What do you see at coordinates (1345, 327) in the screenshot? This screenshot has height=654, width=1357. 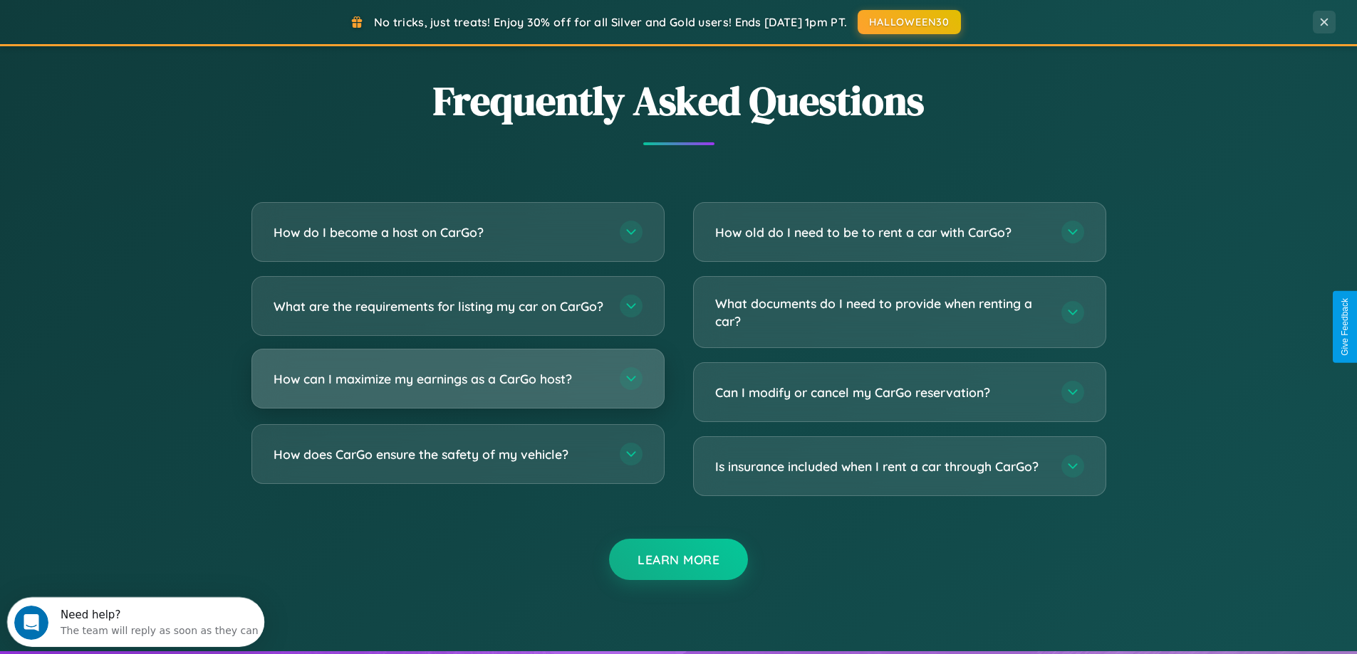 I see `div: Give Feedback` at bounding box center [1345, 327].